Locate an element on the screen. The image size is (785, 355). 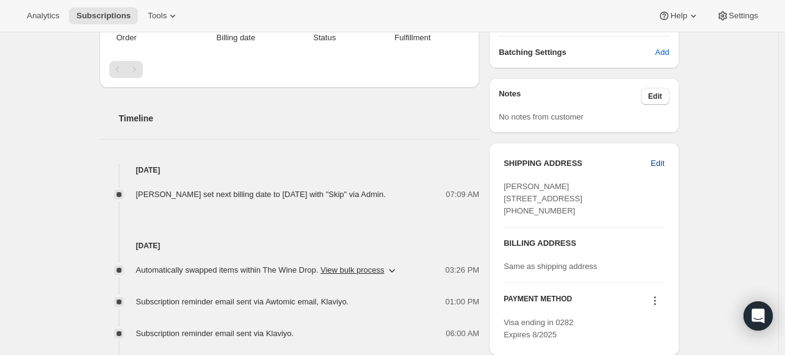
span: Billing date is located at coordinates (236, 38).